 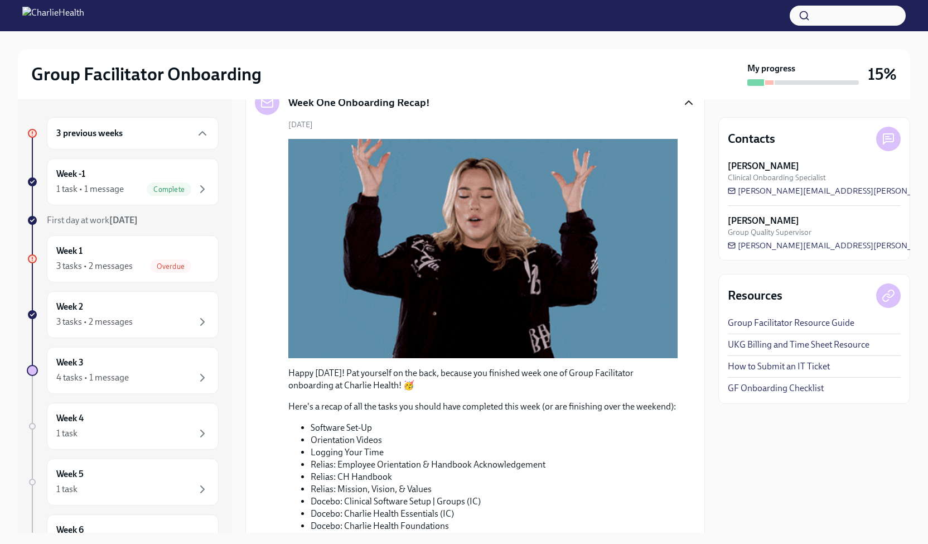 I want to click on h2: Group Facilitator Onboarding, so click(x=146, y=74).